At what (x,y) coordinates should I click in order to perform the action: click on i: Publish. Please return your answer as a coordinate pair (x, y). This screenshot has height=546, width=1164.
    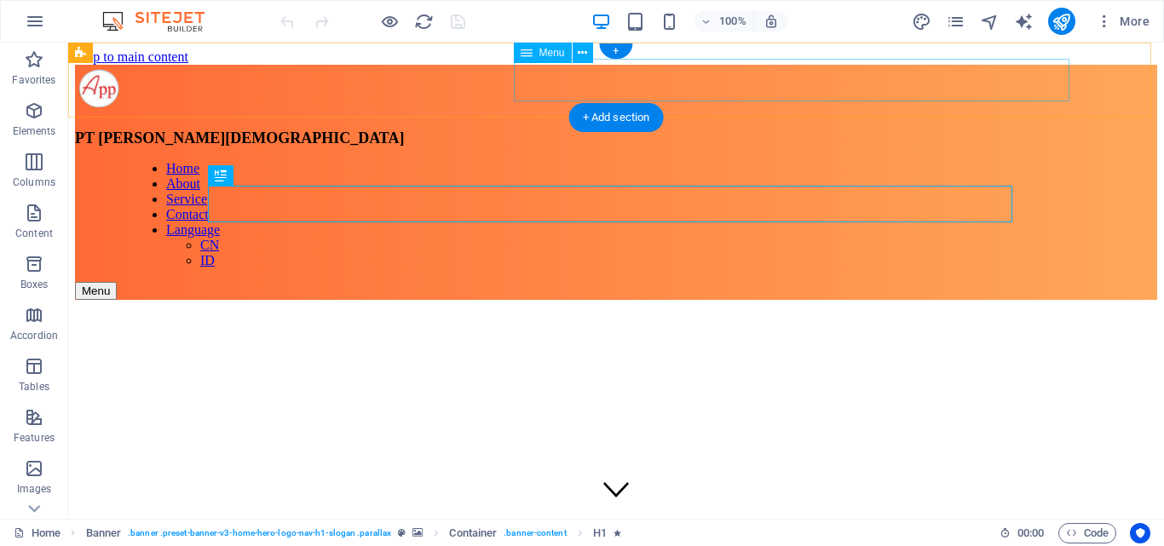
    Looking at the image, I should click on (1061, 21).